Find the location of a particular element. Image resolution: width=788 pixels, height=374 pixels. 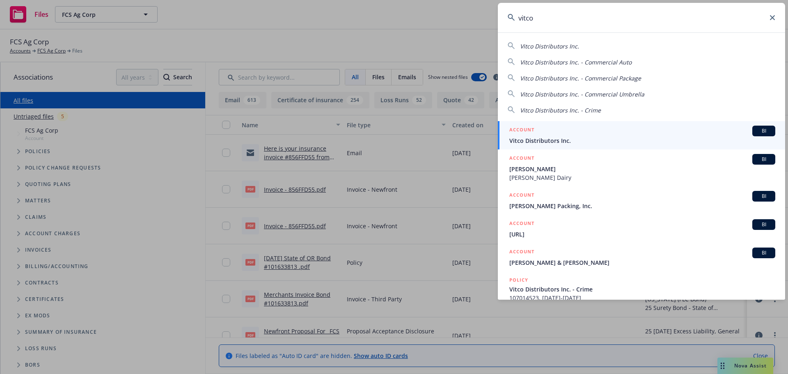

span: Vitco Distributors Inc. - Commercial Package is located at coordinates (581, 78).